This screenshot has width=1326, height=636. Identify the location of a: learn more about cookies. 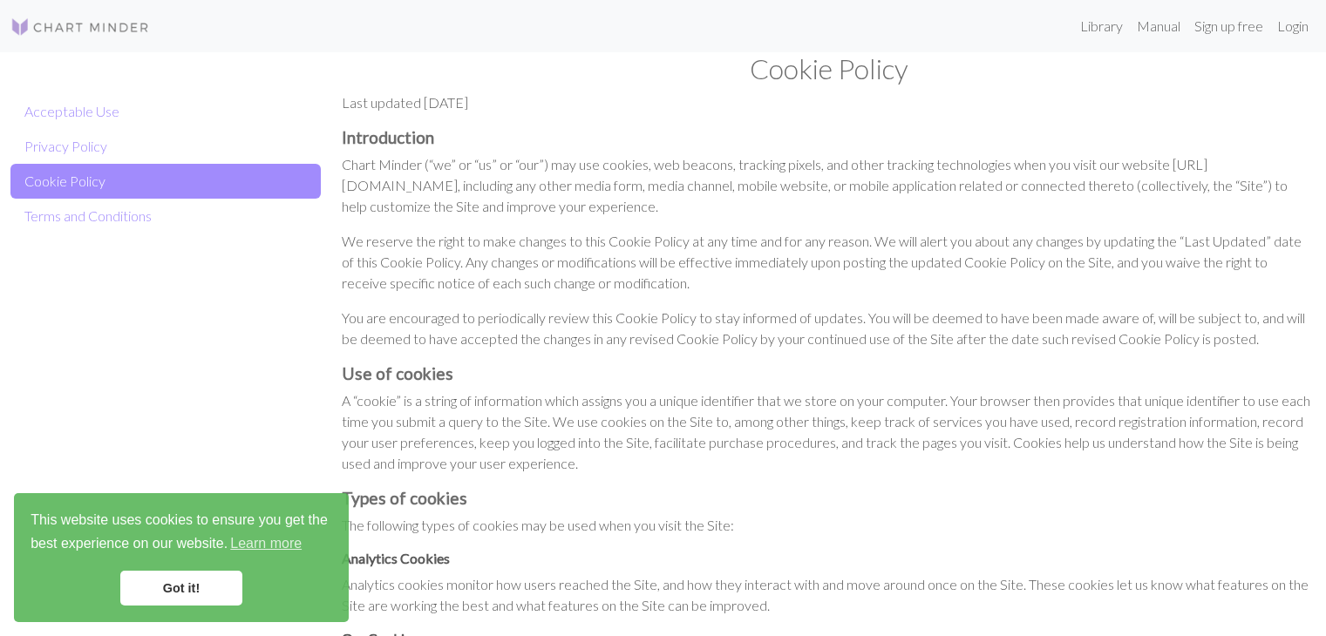
(266, 544).